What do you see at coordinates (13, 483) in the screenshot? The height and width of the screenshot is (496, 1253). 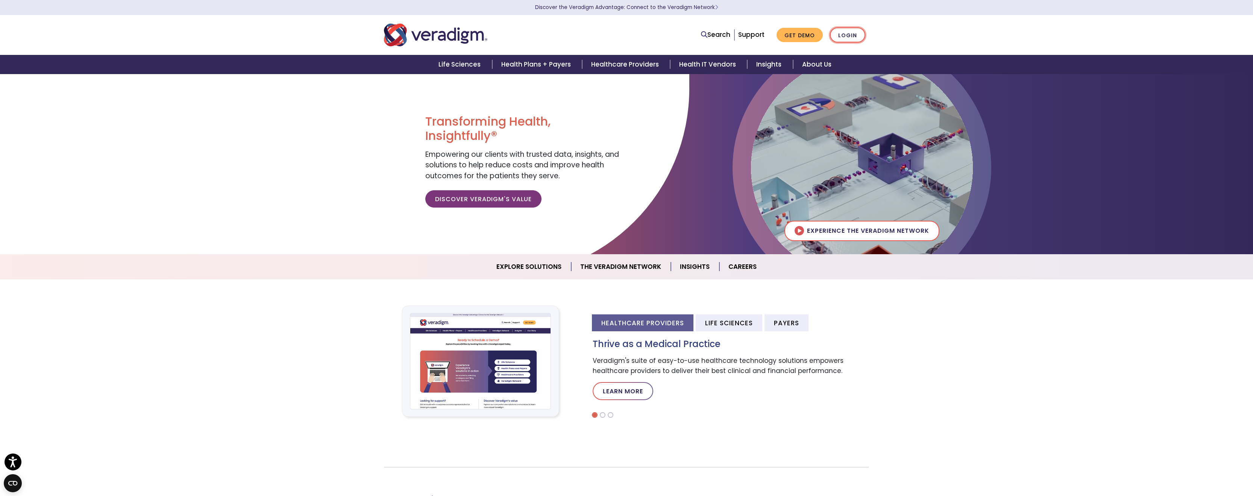 I see `button: Open CMP widget` at bounding box center [13, 483].